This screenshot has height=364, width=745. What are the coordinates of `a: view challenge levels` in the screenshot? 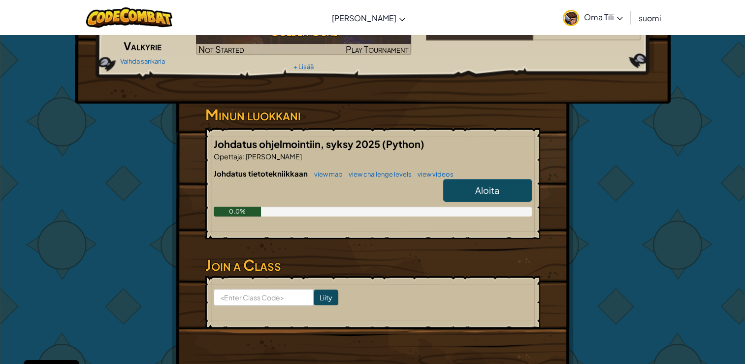 It's located at (378, 174).